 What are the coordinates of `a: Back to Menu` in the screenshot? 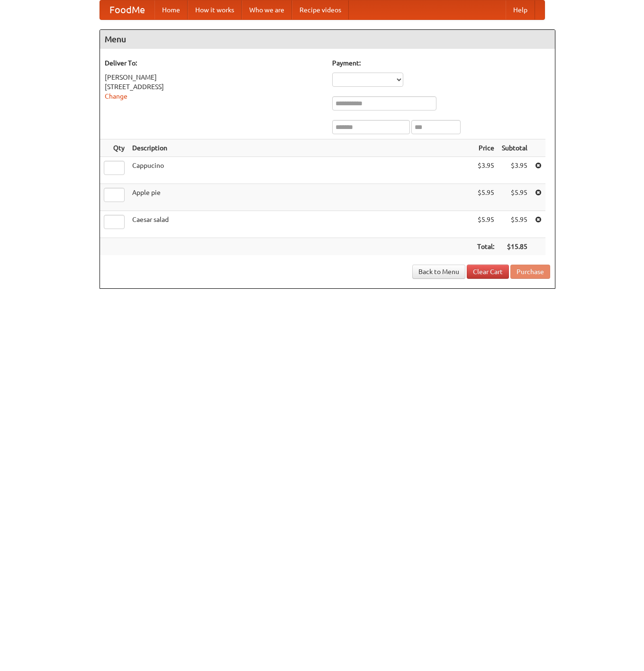 It's located at (439, 272).